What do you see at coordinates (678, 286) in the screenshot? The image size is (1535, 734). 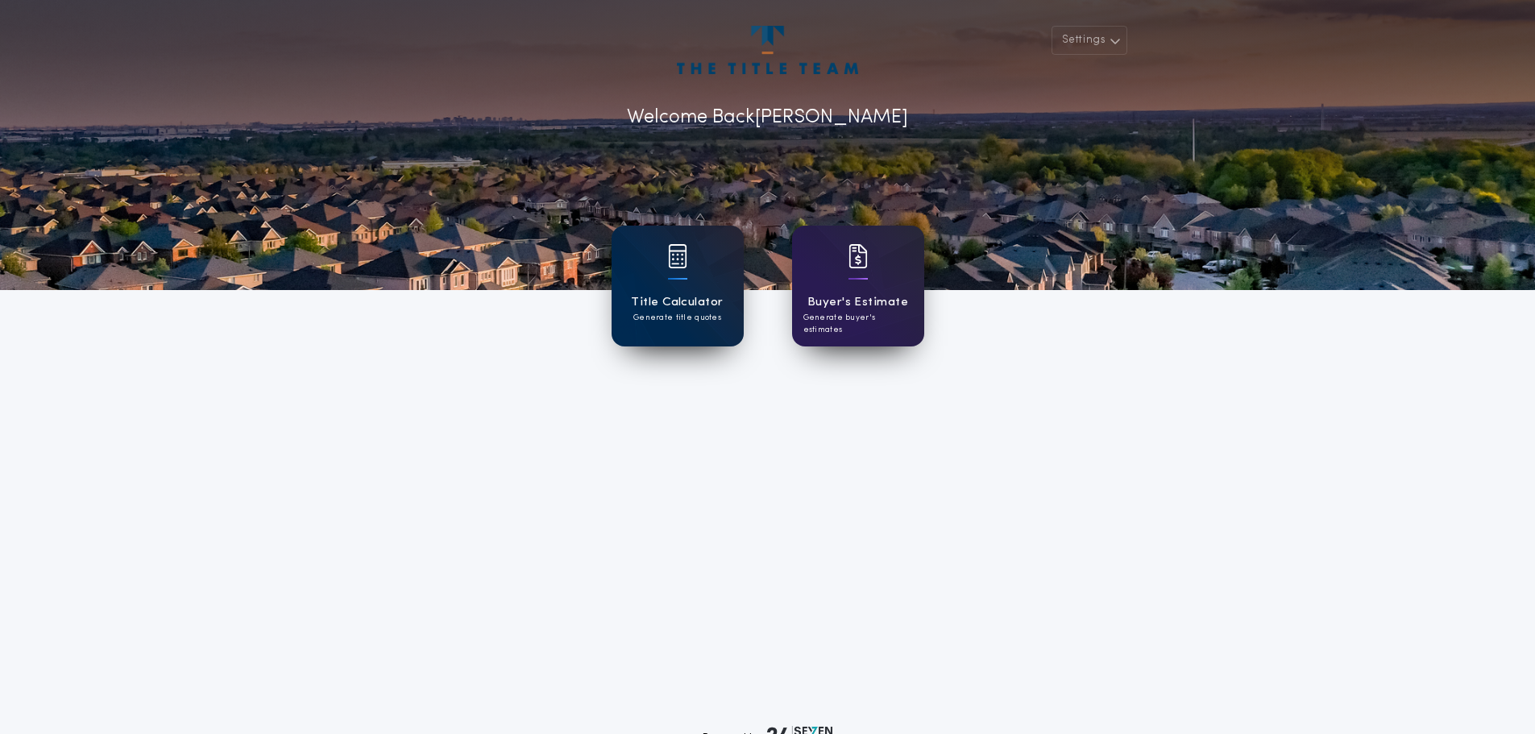 I see `a: card iconTitle CalculatorGenerate title quotes` at bounding box center [678, 286].